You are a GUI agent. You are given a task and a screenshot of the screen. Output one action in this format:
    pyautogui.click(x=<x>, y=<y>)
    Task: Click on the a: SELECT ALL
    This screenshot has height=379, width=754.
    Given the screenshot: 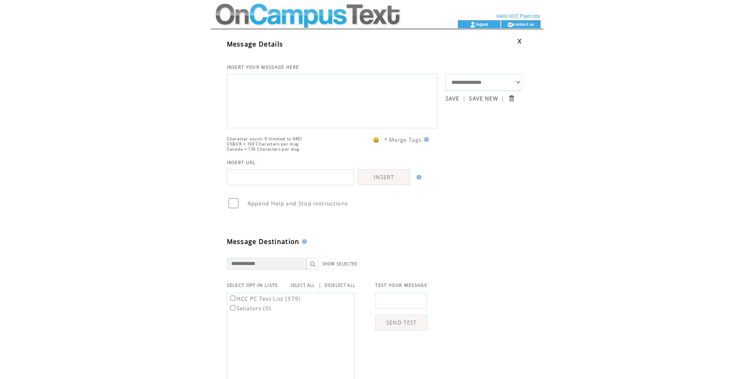 What is the action you would take?
    pyautogui.click(x=303, y=286)
    